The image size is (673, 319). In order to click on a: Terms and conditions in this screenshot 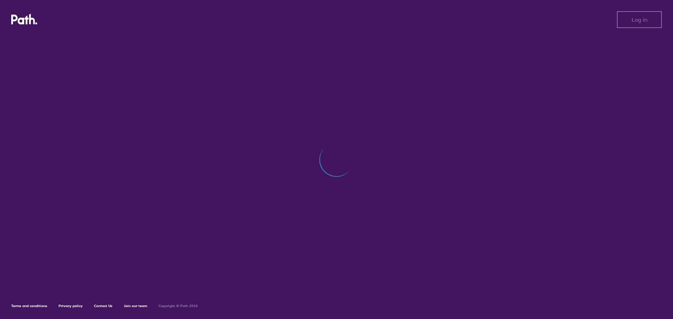, I will do `click(29, 306)`.